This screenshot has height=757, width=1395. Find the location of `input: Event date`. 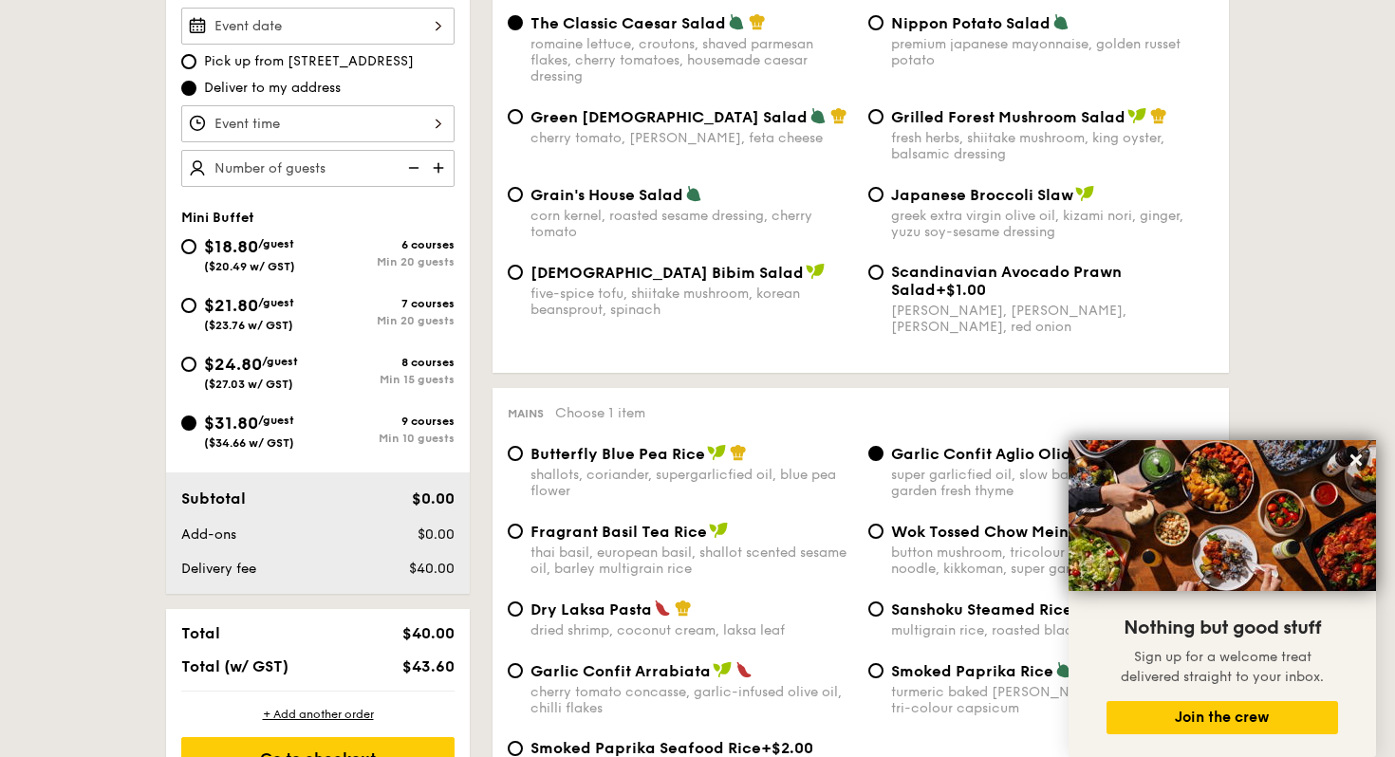

input: Event date is located at coordinates (318, 26).